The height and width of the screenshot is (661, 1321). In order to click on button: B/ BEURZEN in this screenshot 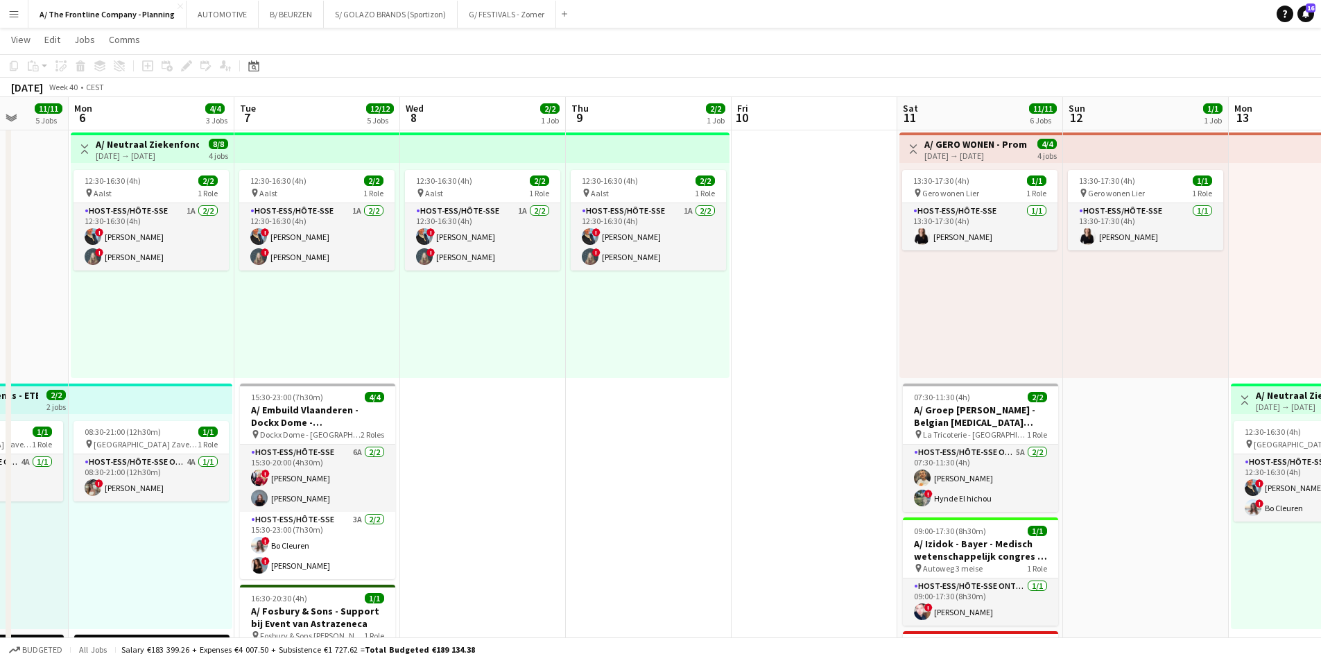, I will do `click(291, 14)`.